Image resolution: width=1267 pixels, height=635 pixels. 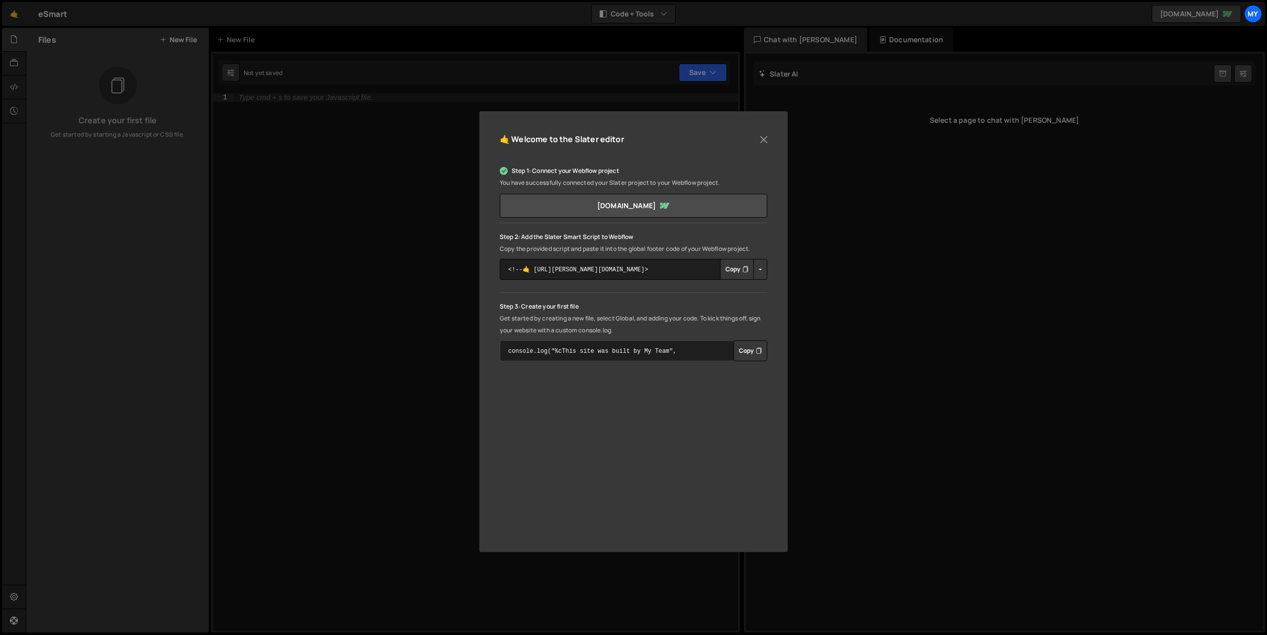 What do you see at coordinates (633, 237) in the screenshot?
I see `p: Step 2: Add the Slater Smart Script to Webflow` at bounding box center [633, 237].